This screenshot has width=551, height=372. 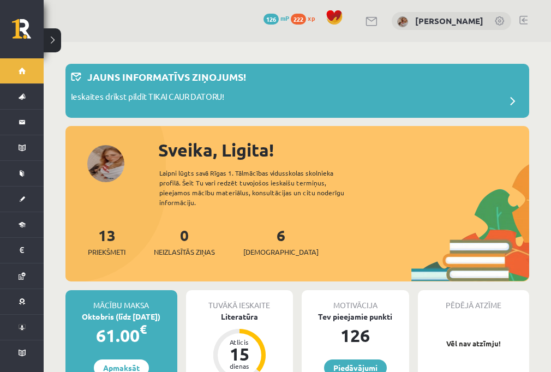 I want to click on span: mP, so click(x=285, y=18).